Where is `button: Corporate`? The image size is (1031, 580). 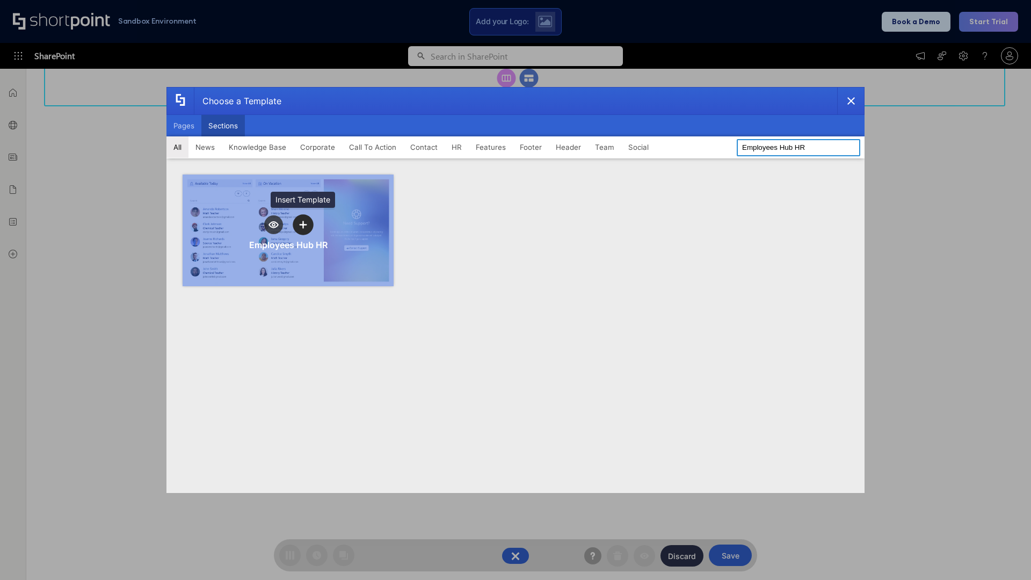
button: Corporate is located at coordinates (317, 147).